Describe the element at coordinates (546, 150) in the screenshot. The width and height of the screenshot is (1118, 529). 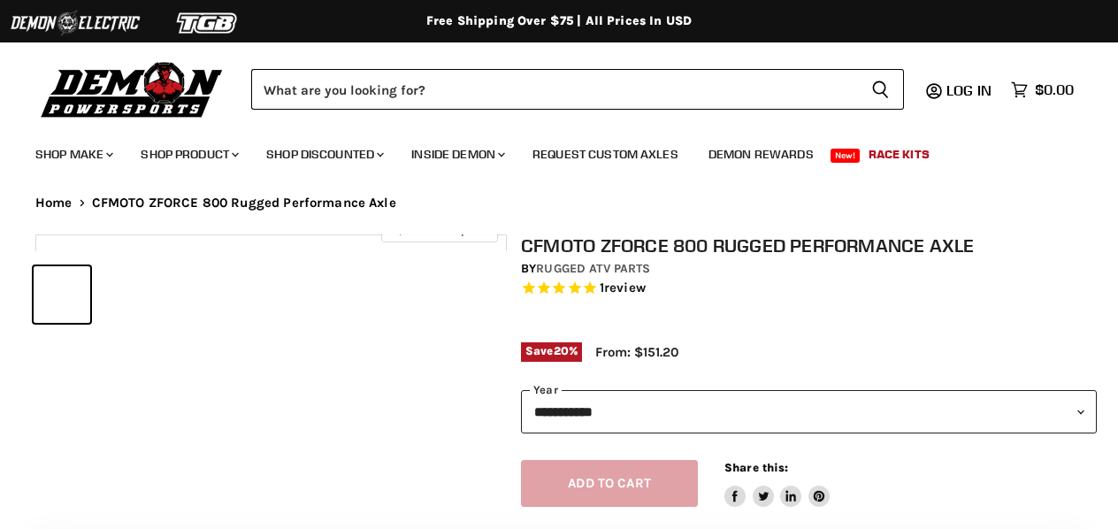
I see `ul: Main menu` at that location.